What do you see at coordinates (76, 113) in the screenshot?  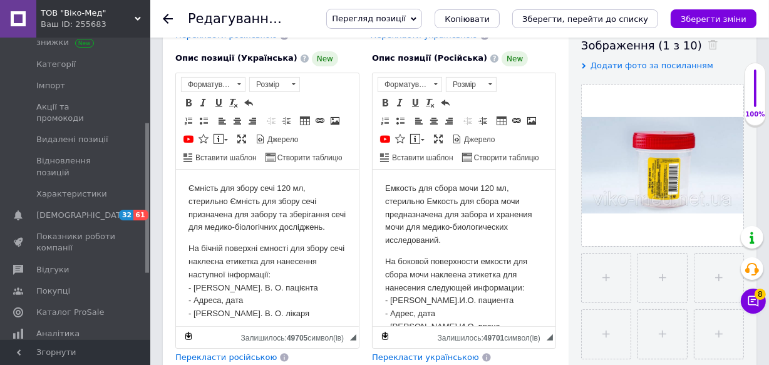 I see `span: Акції та промокоди` at bounding box center [76, 113].